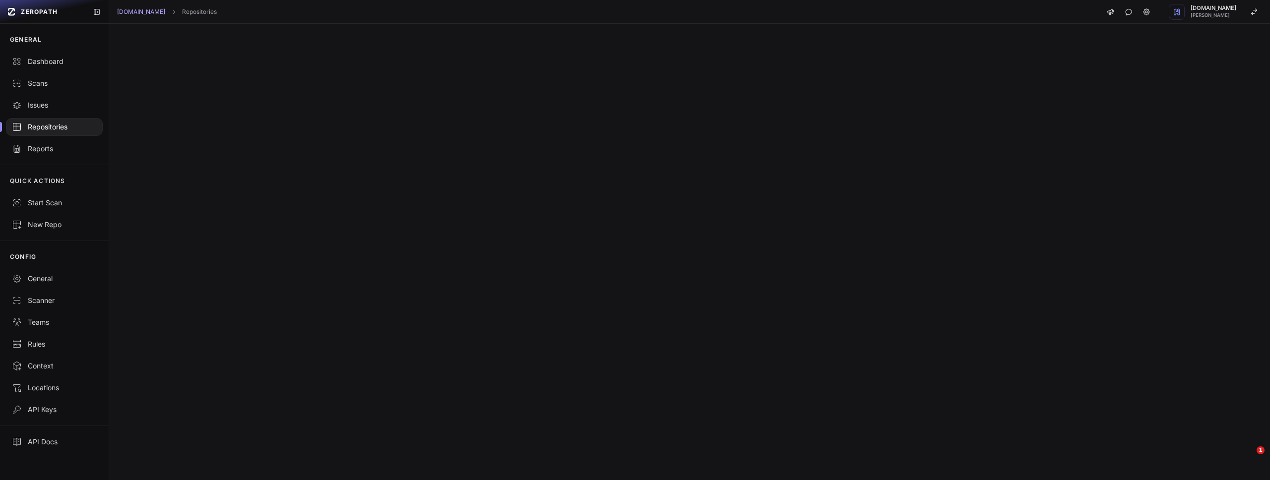 This screenshot has height=480, width=1270. Describe the element at coordinates (54, 149) in the screenshot. I see `div: Reports` at that location.